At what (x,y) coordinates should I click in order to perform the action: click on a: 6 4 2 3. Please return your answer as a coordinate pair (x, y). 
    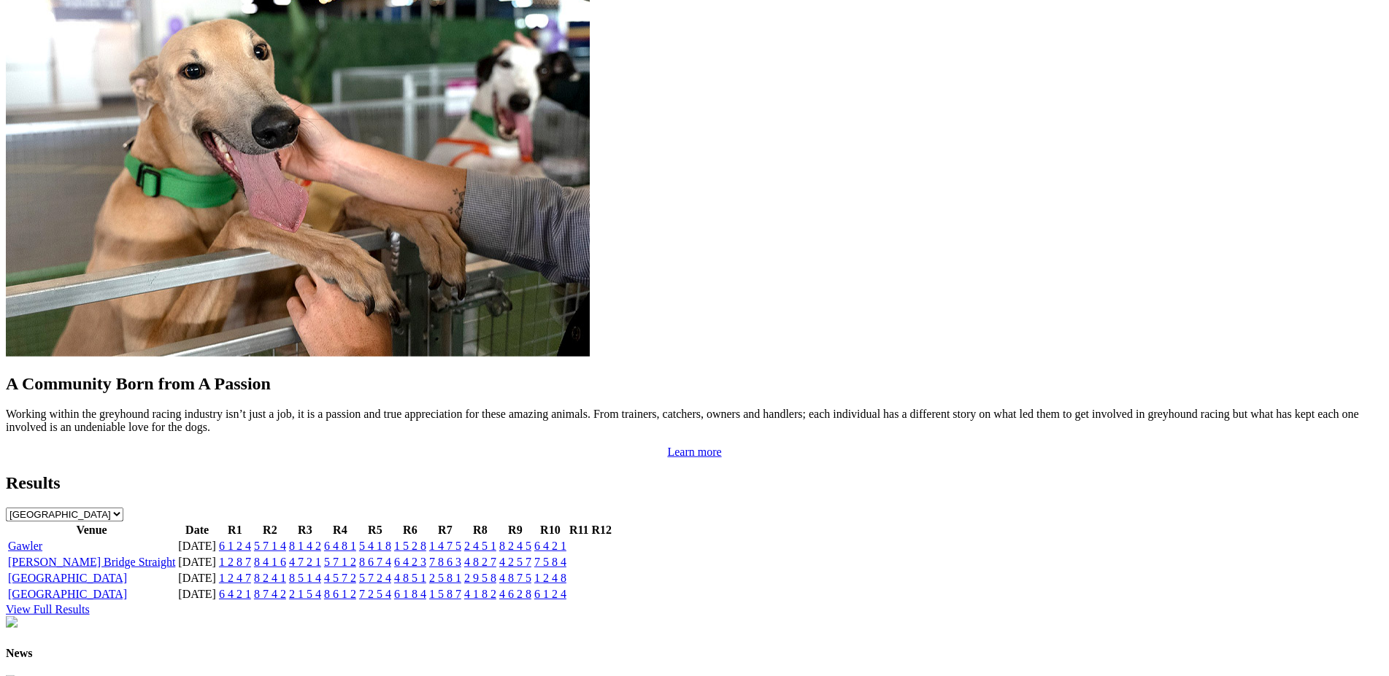
    Looking at the image, I should click on (410, 562).